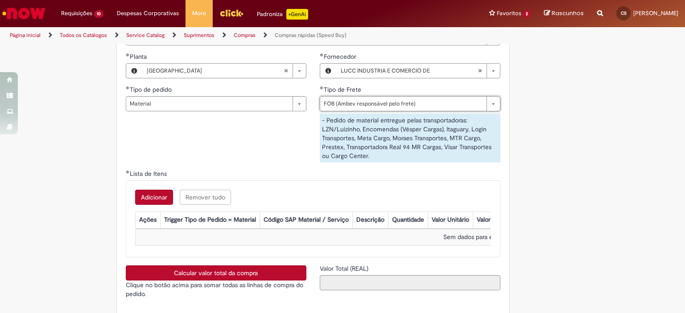 The width and height of the screenshot is (685, 313). I want to click on img: ServiceNow, so click(24, 13).